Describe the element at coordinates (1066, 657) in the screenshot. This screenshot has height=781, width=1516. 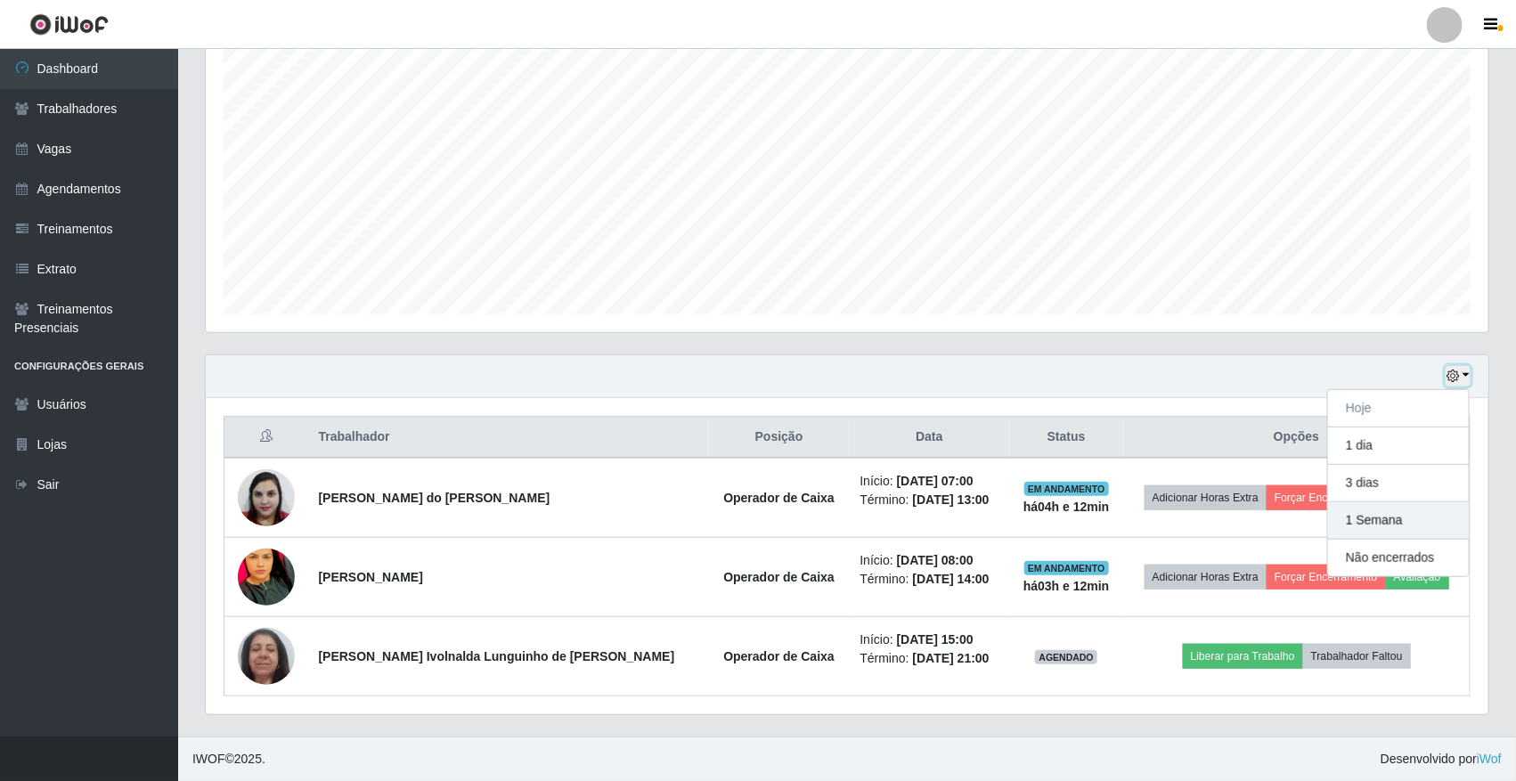
I see `span: AGENDADO` at that location.